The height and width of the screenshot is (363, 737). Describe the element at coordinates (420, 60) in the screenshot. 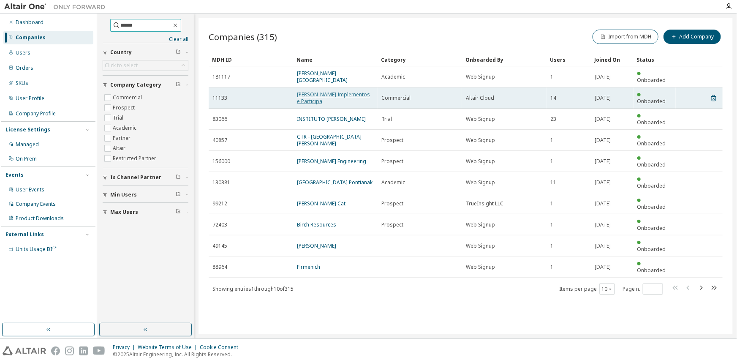

I see `div: Category` at that location.